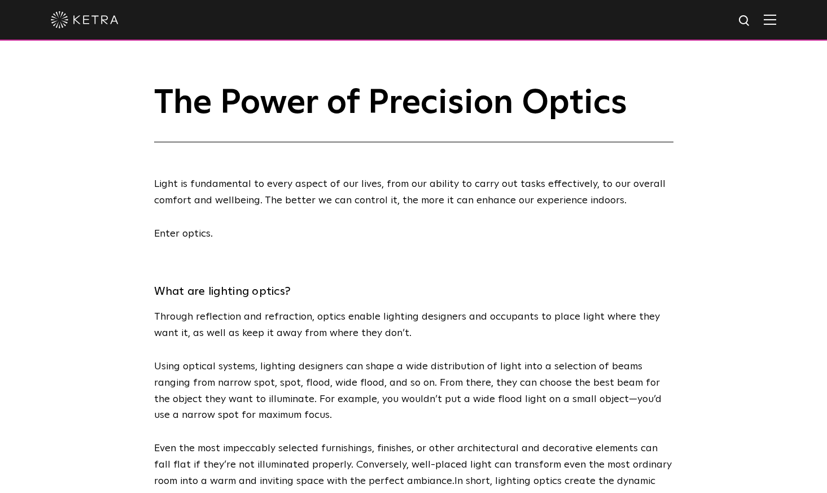  I want to click on p: Enter optics., so click(414, 234).